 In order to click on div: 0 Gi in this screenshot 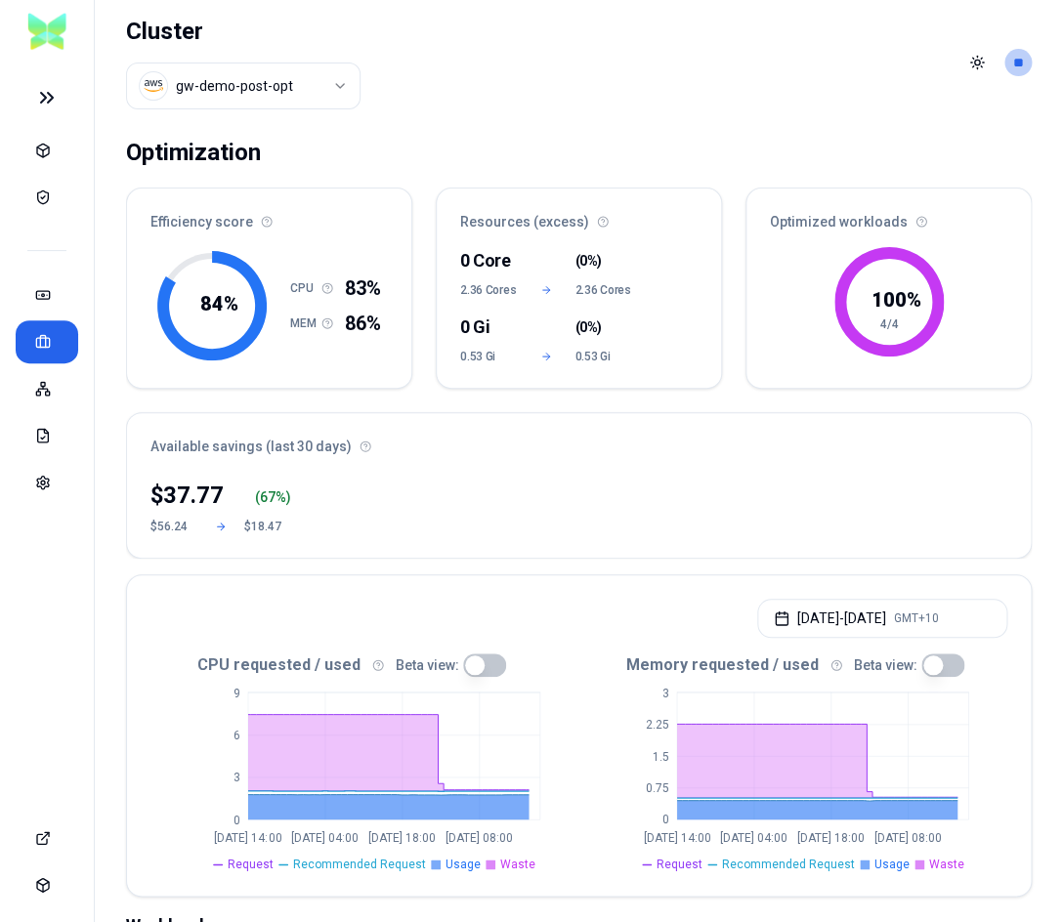, I will do `click(489, 327)`.